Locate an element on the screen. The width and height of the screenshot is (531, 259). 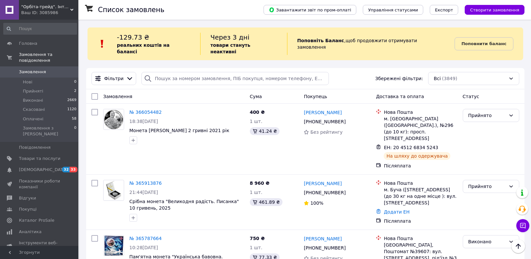
div: Ваш ID: 3085986 is located at coordinates (50, 13).